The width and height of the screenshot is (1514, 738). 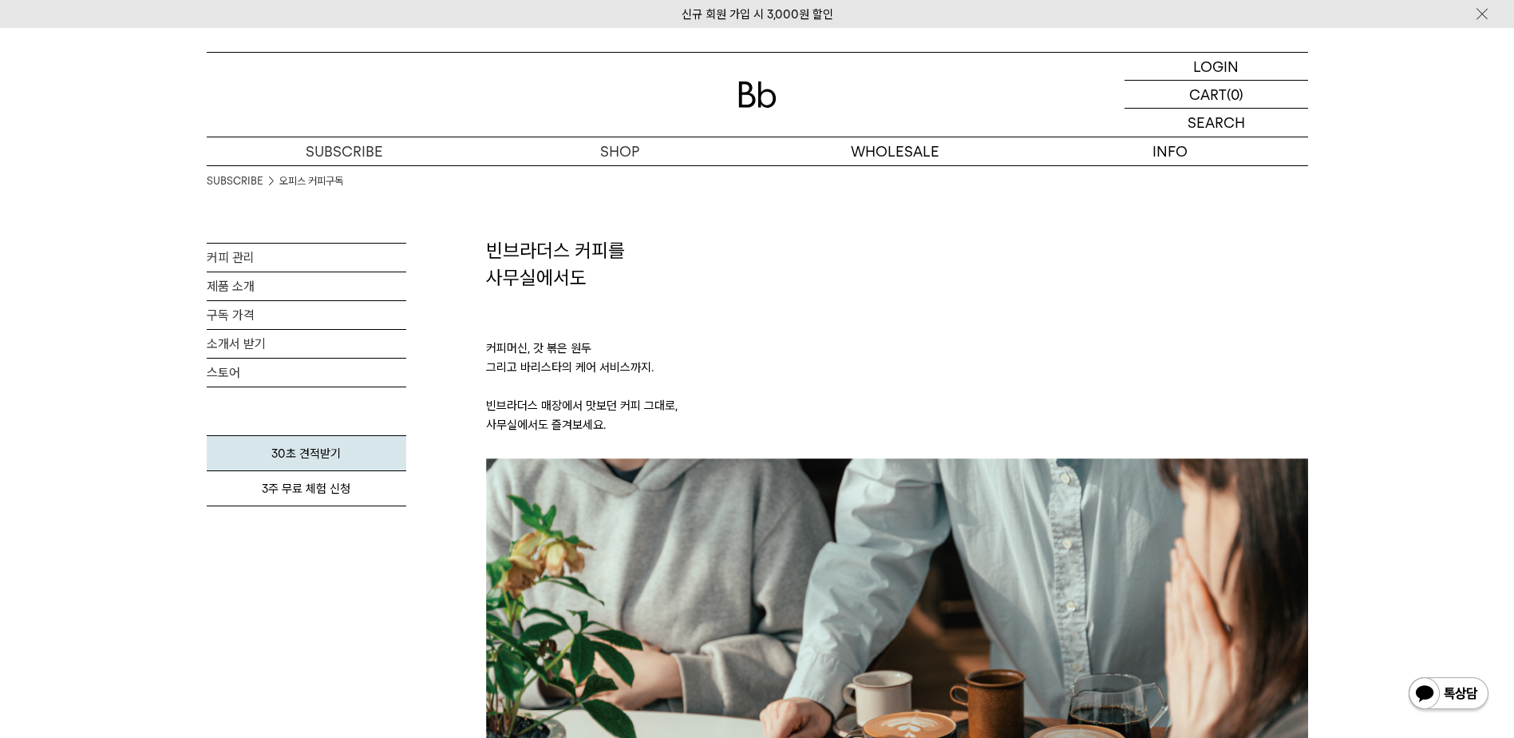 I want to click on p: INFO, so click(x=1170, y=151).